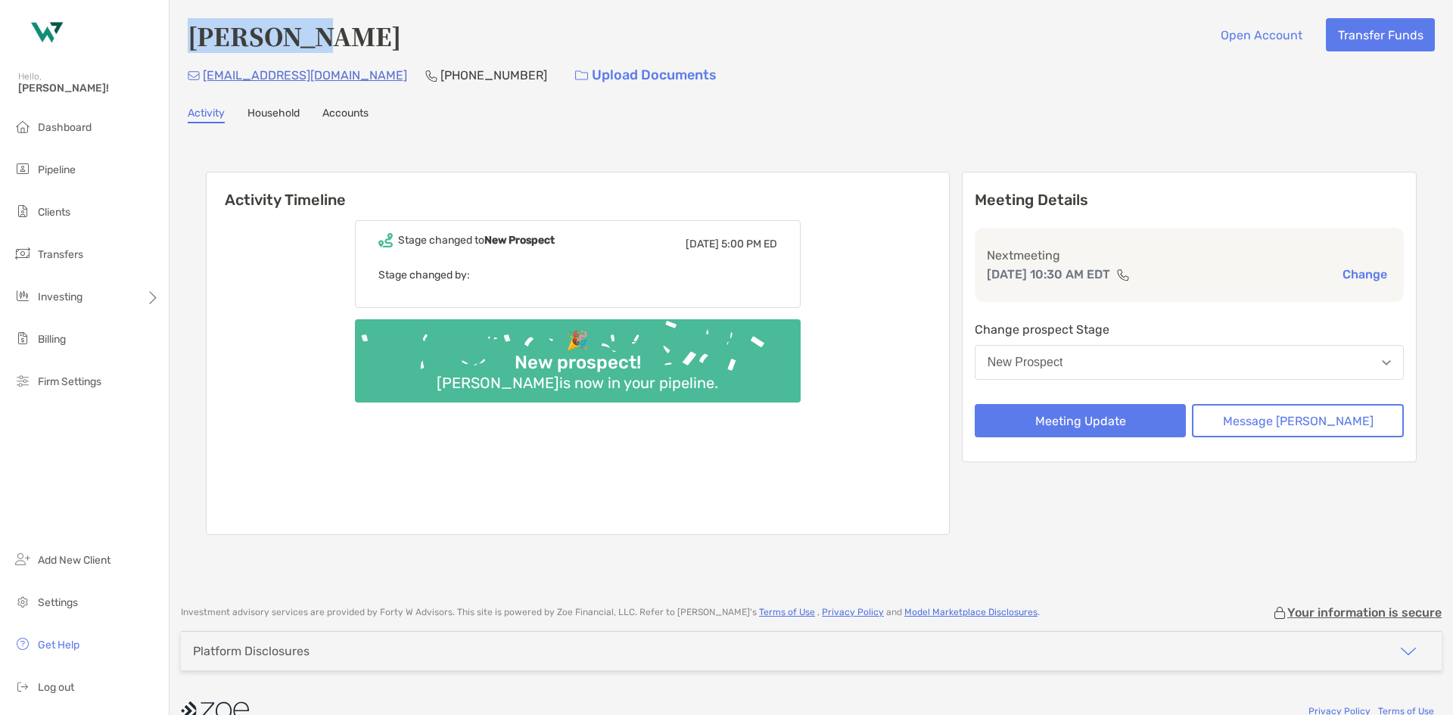  I want to click on a: Terms of Use, so click(787, 612).